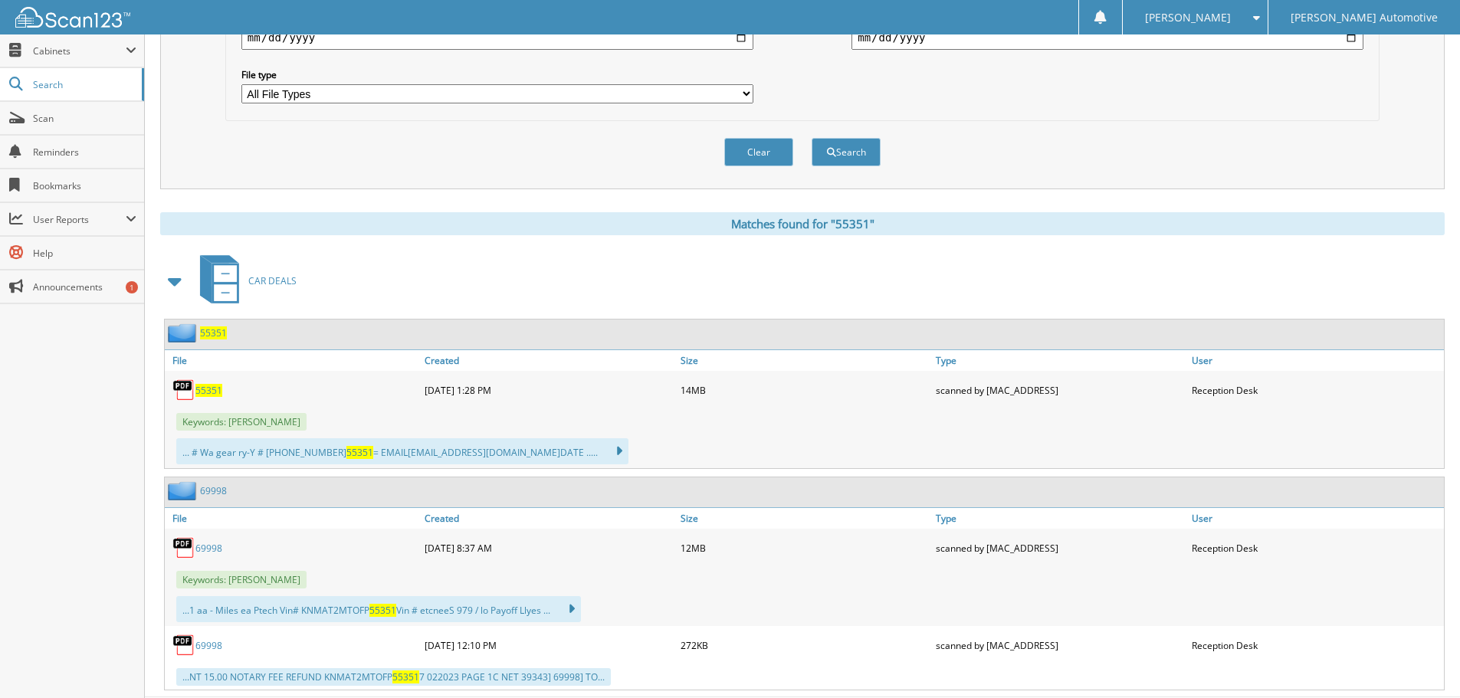 The height and width of the screenshot is (698, 1460). Describe the element at coordinates (805, 548) in the screenshot. I see `div: 12MB` at that location.